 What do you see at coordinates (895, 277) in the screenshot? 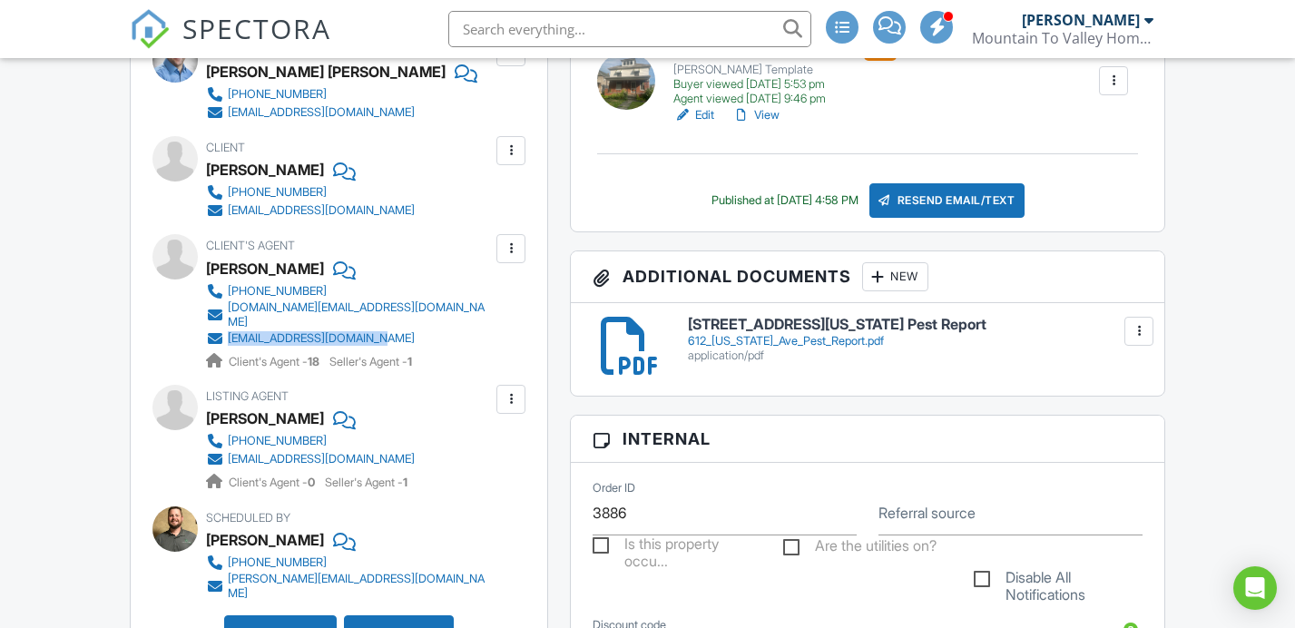
I see `div: New` at bounding box center [895, 277].